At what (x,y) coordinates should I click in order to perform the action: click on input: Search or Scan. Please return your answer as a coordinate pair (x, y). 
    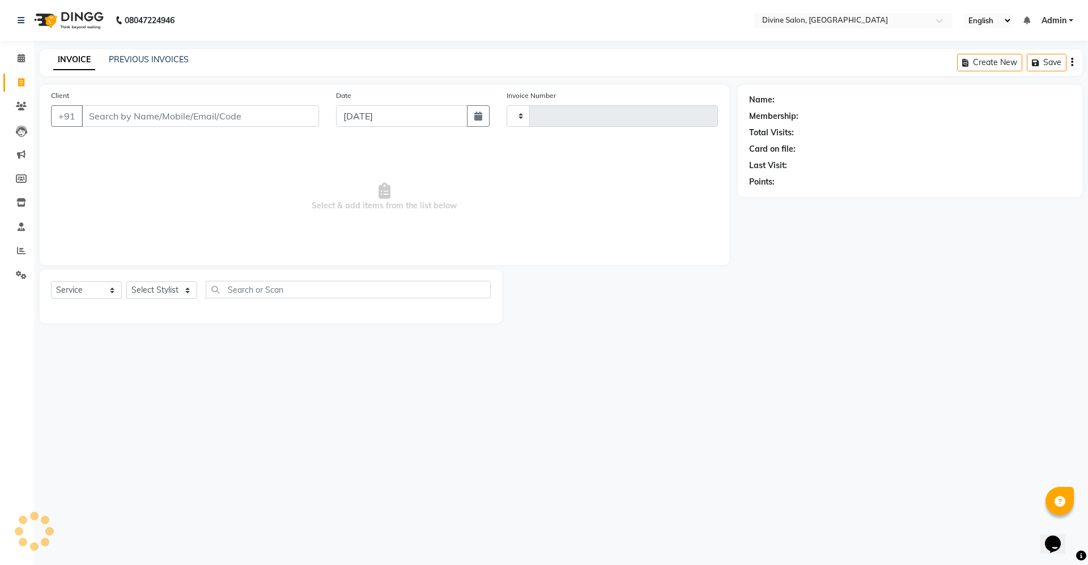
    Looking at the image, I should click on (348, 289).